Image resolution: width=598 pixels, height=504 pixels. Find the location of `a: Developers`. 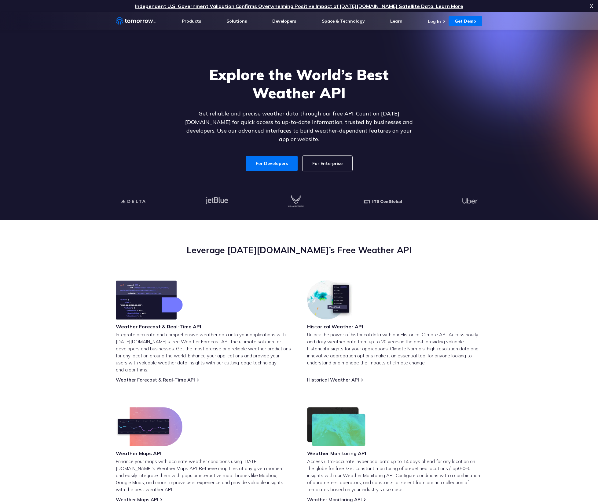

a: Developers is located at coordinates (284, 21).